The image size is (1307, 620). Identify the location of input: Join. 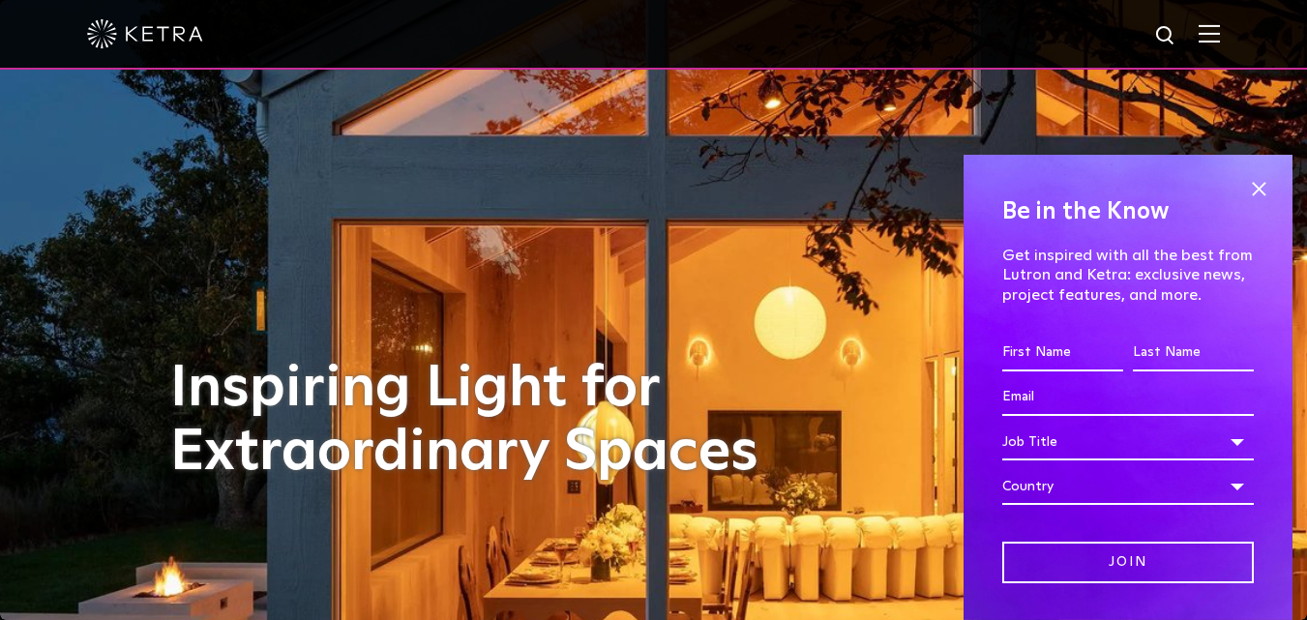
(1128, 562).